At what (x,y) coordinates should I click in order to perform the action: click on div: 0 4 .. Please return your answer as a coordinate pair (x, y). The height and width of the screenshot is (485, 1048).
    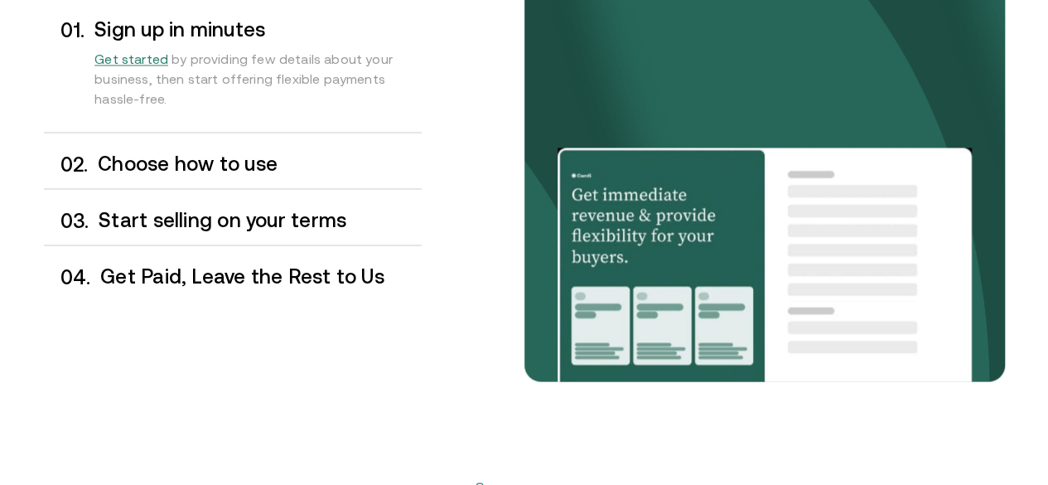
    Looking at the image, I should click on (67, 276).